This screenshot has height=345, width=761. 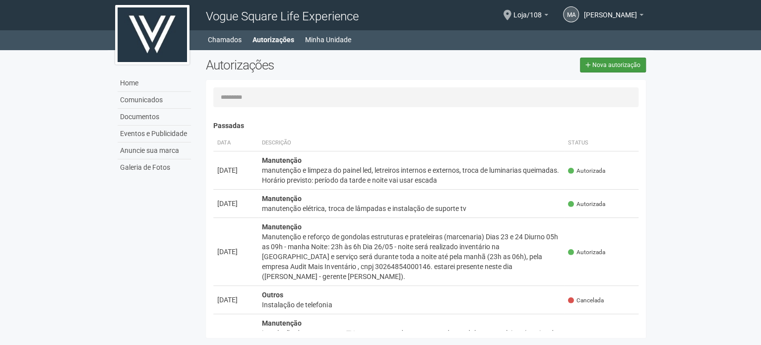 I want to click on a: Chamados, so click(x=225, y=40).